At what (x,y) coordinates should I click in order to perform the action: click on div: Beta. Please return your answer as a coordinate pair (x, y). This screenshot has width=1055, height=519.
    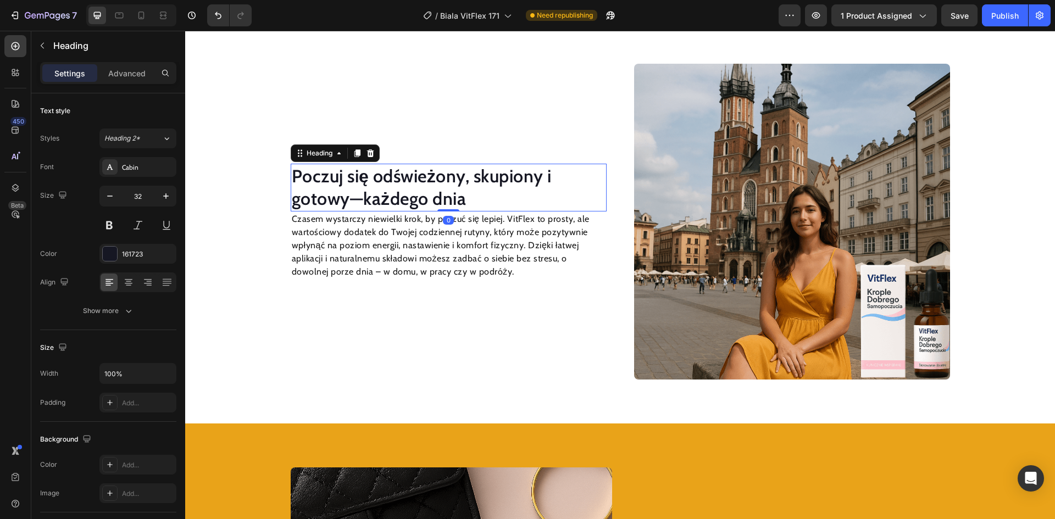
    Looking at the image, I should click on (17, 206).